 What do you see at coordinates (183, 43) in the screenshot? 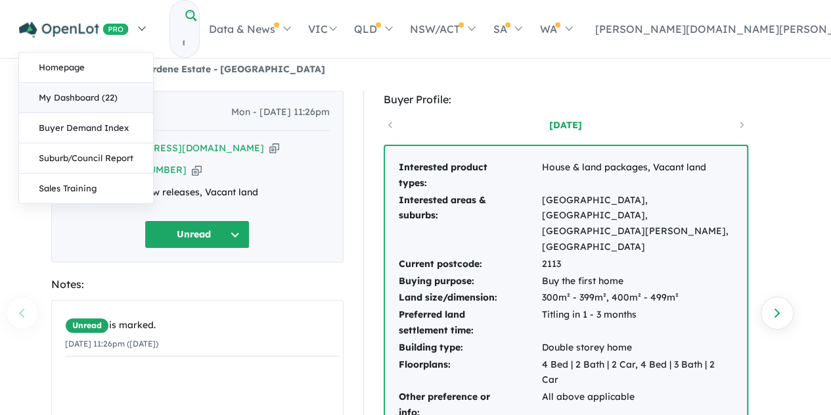
I see `input: Try estate name, suburb, builder or developer` at bounding box center [183, 43].